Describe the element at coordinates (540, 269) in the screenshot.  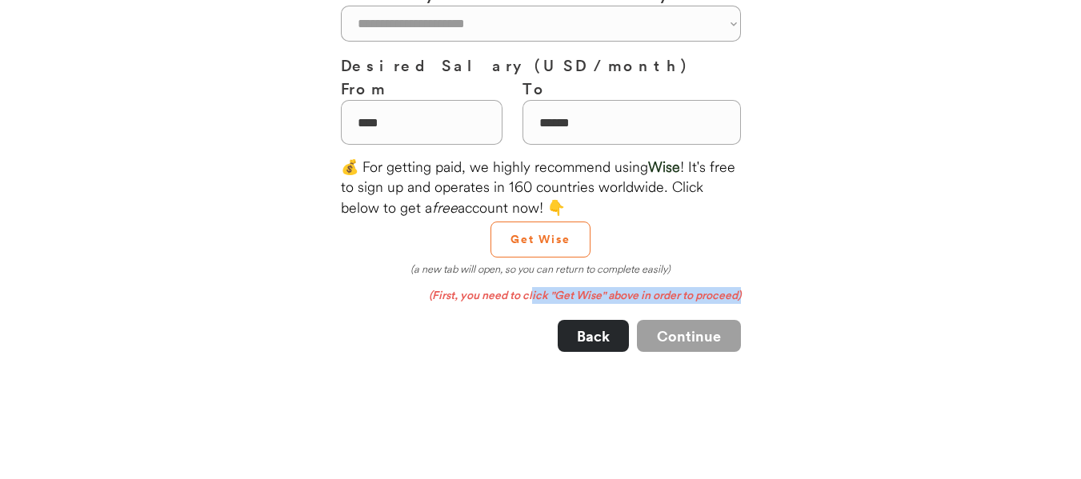
I see `em: (a new tab will open, so you can return to complete easily)` at that location.